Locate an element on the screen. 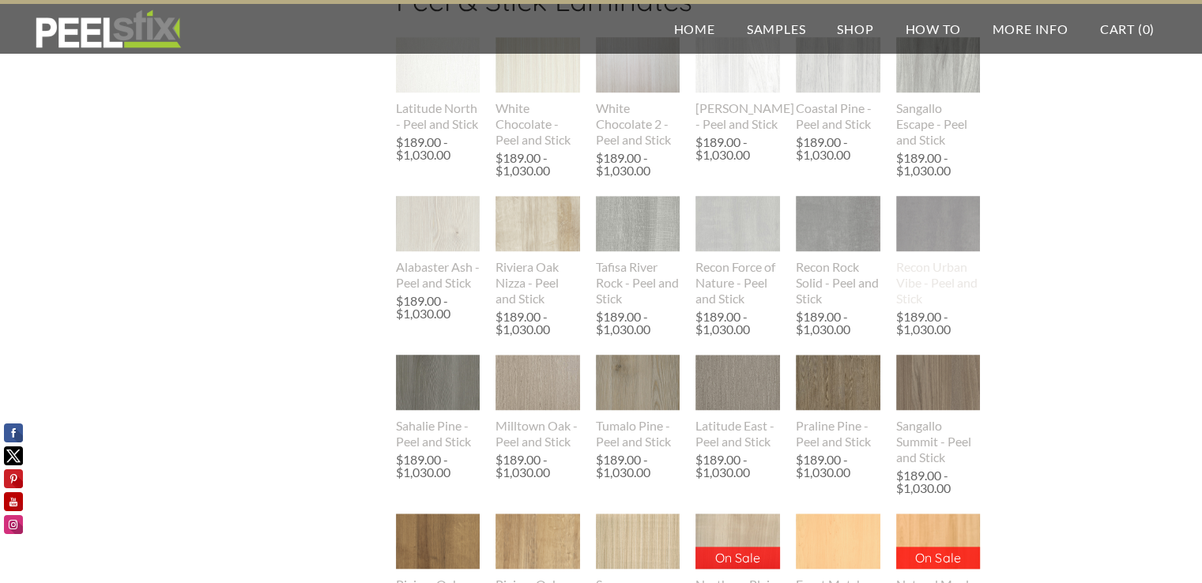  img: s832171791223022656_p779_i1_w640.jpeg is located at coordinates (938, 65).